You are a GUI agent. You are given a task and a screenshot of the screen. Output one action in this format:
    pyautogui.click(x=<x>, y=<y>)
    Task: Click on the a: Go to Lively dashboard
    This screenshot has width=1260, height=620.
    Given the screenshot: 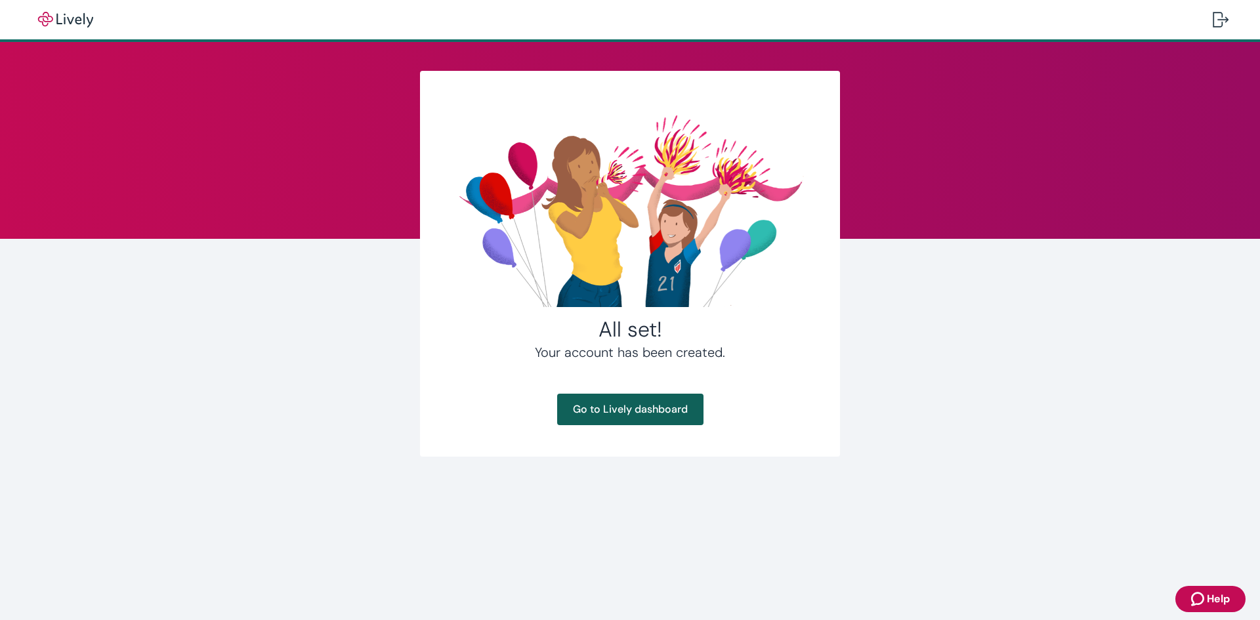 What is the action you would take?
    pyautogui.click(x=630, y=410)
    